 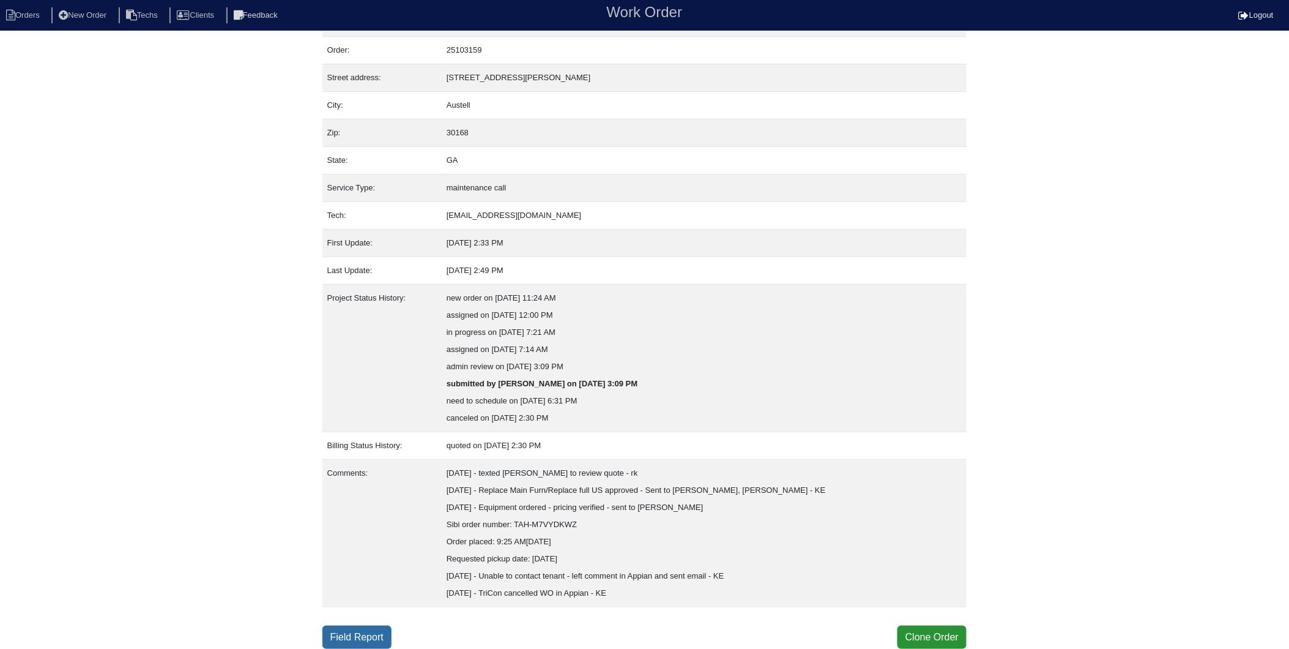 I want to click on td: 30168, so click(x=704, y=133).